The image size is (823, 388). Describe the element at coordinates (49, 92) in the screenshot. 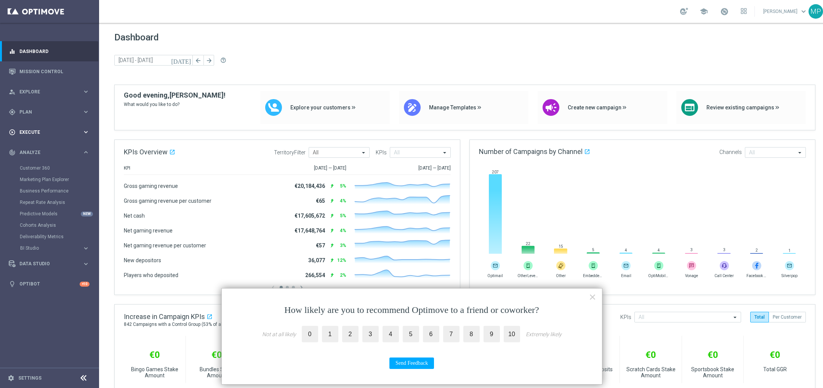

I see `button: person_search Explore keyboard_arrow_right` at that location.